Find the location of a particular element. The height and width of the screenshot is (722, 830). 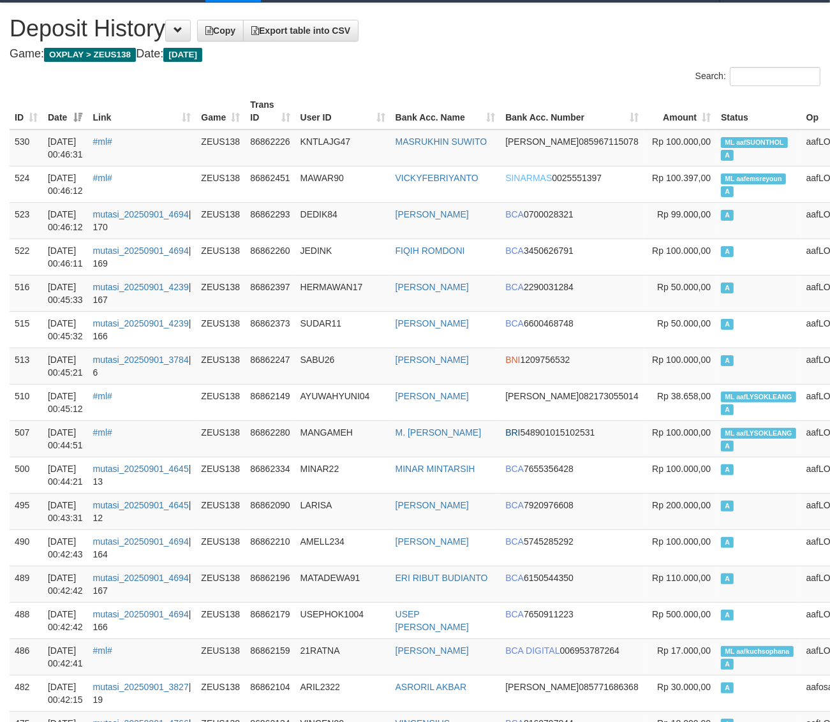

span: Rp 38.658,00 is located at coordinates (684, 396).